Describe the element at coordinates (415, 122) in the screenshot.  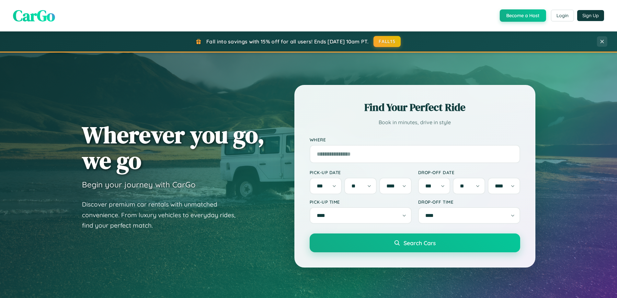
I see `p: Book in minutes, drive in style` at that location.